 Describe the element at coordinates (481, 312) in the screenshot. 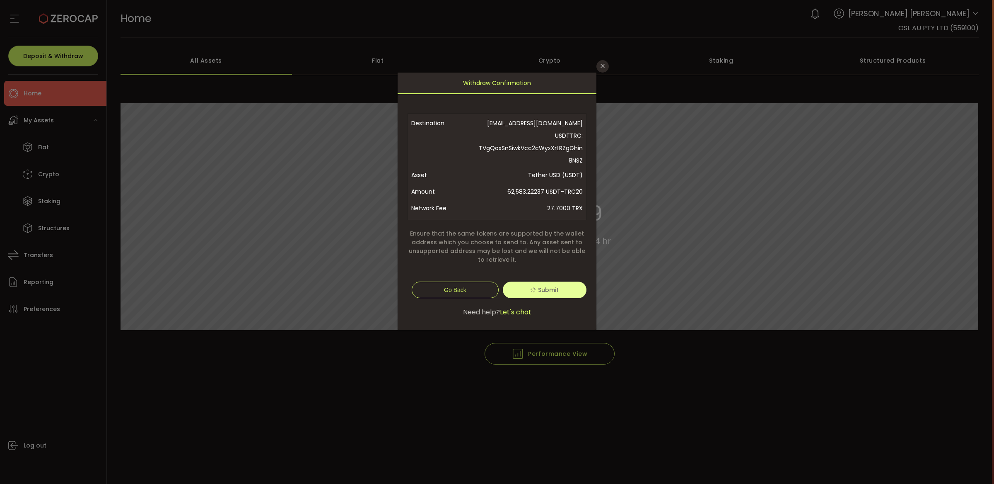

I see `span: Need help?` at that location.